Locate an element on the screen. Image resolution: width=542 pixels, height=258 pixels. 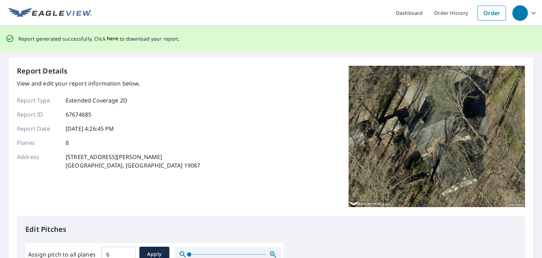
p: Report Type is located at coordinates (38, 100).